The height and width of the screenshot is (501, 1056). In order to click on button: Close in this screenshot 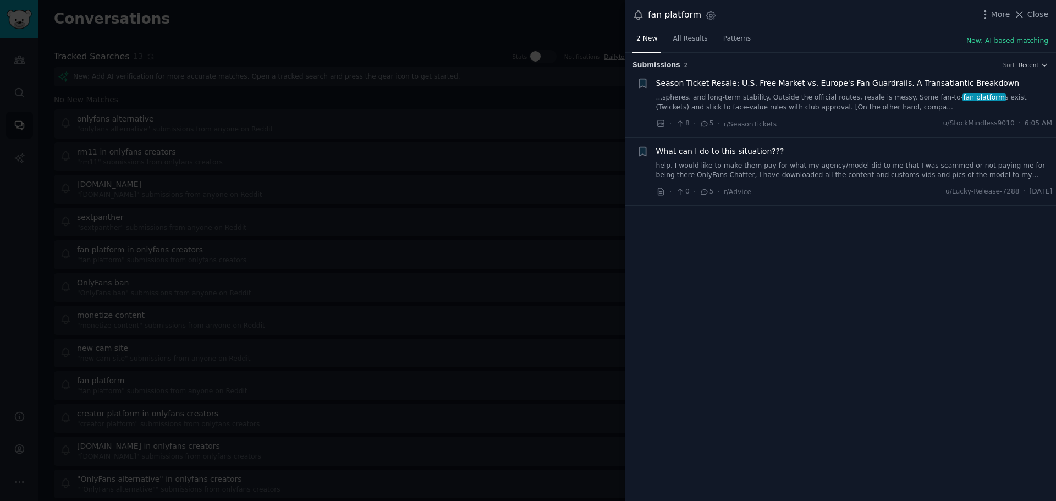, I will do `click(1031, 14)`.